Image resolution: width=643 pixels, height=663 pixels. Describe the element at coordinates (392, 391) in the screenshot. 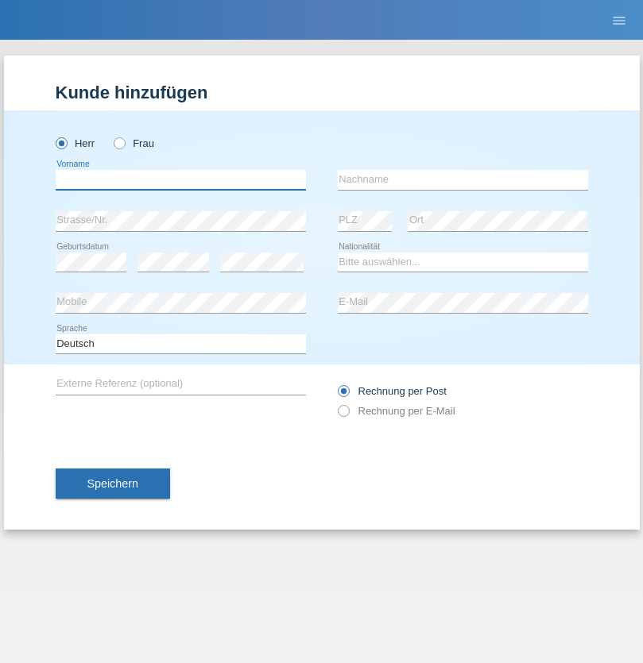

I see `label: Rechnung per Post` at that location.